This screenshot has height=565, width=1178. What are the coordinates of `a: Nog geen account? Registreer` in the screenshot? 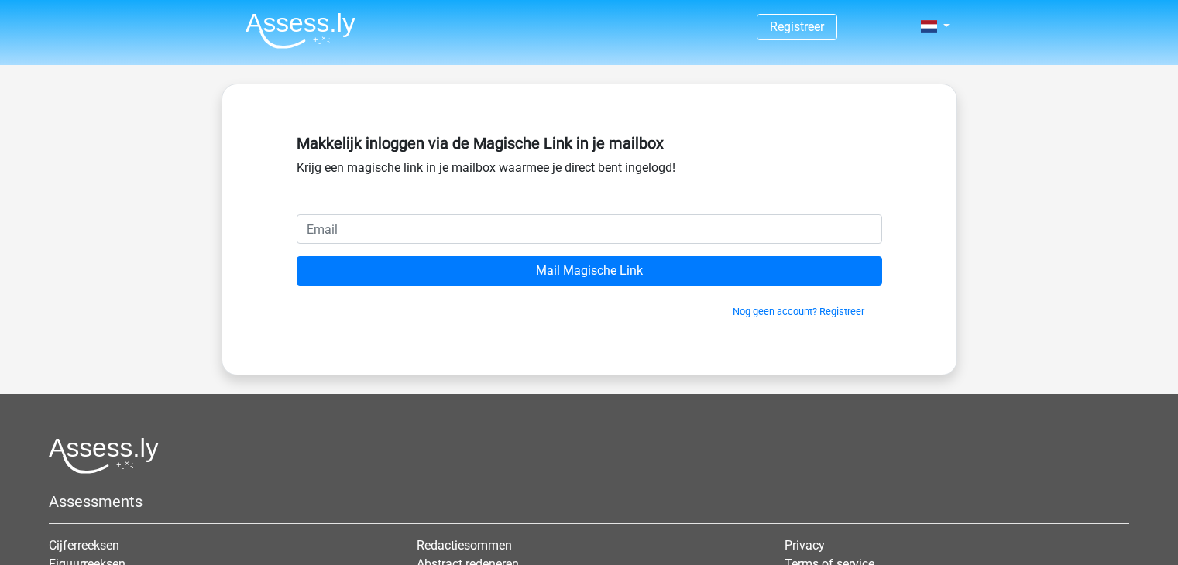 It's located at (798, 311).